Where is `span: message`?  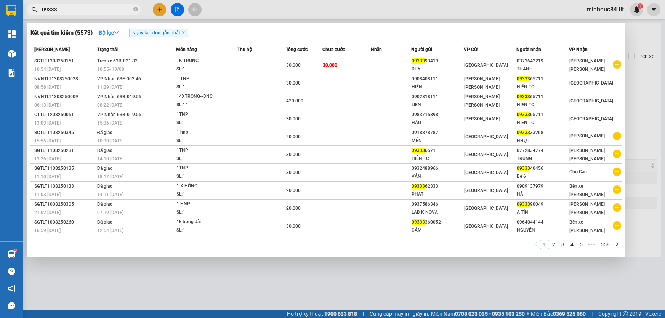 span: message is located at coordinates (11, 306).